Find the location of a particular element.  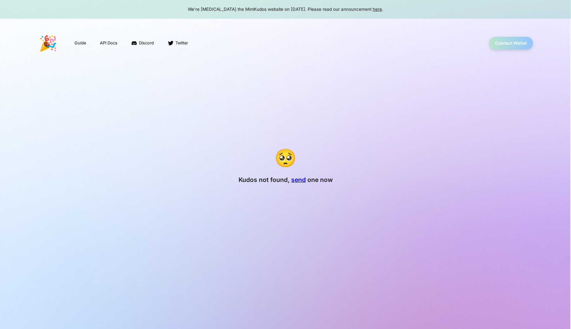

a: Guide is located at coordinates (80, 43).